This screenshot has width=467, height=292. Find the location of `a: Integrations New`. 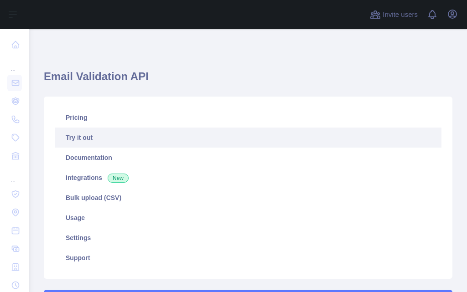

a: Integrations New is located at coordinates (248, 178).